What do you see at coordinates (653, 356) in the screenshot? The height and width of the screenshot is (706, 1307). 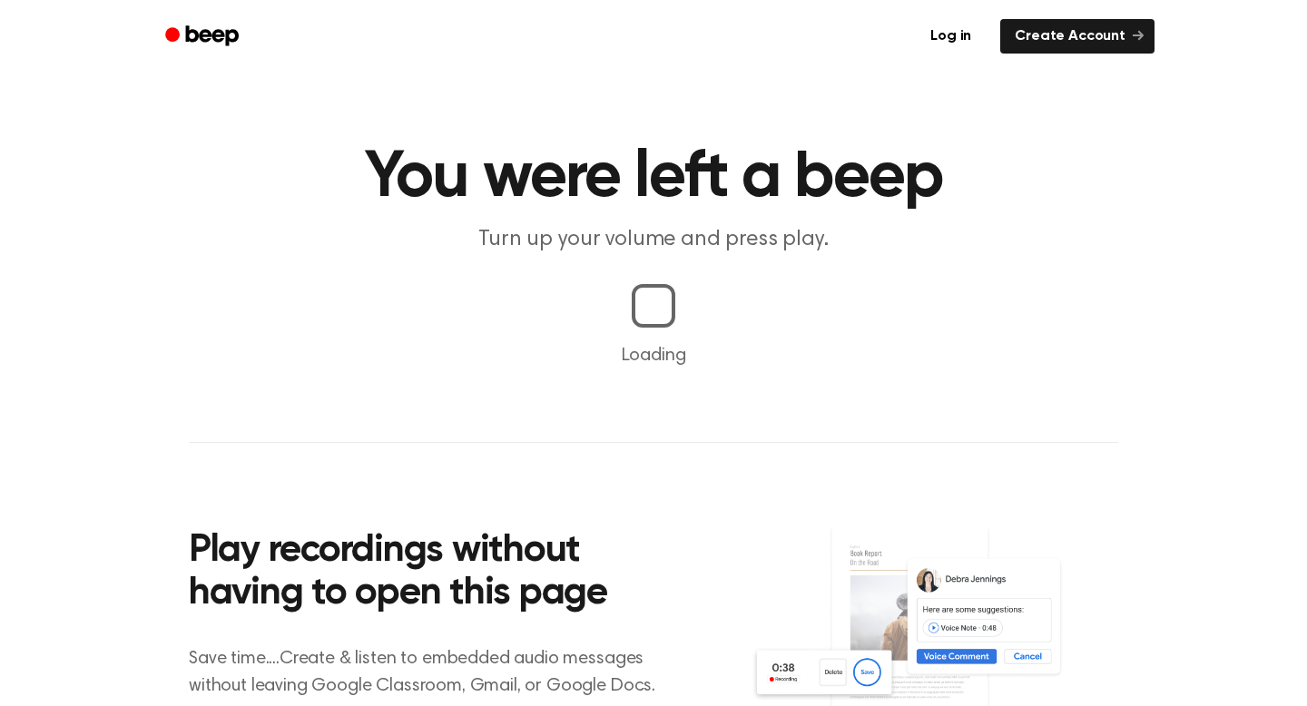 I see `p: Loading` at bounding box center [653, 356].